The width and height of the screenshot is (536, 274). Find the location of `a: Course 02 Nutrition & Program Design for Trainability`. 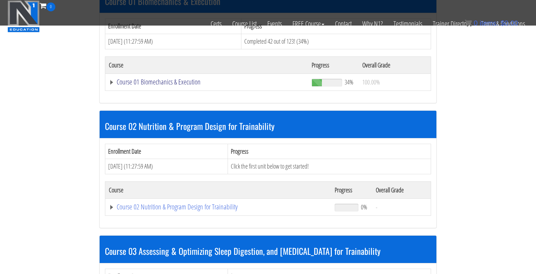

a: Course 02 Nutrition & Program Design for Trainability is located at coordinates (218, 207).